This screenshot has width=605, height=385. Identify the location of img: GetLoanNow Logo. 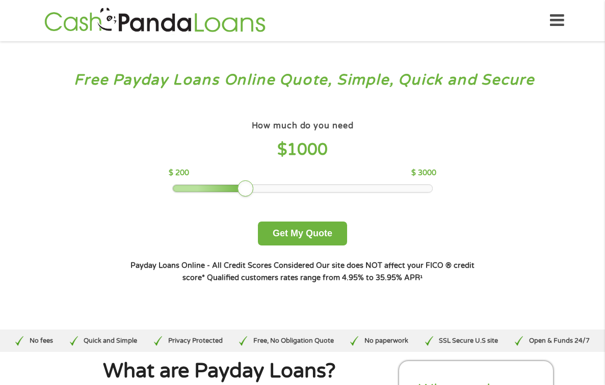
(155, 20).